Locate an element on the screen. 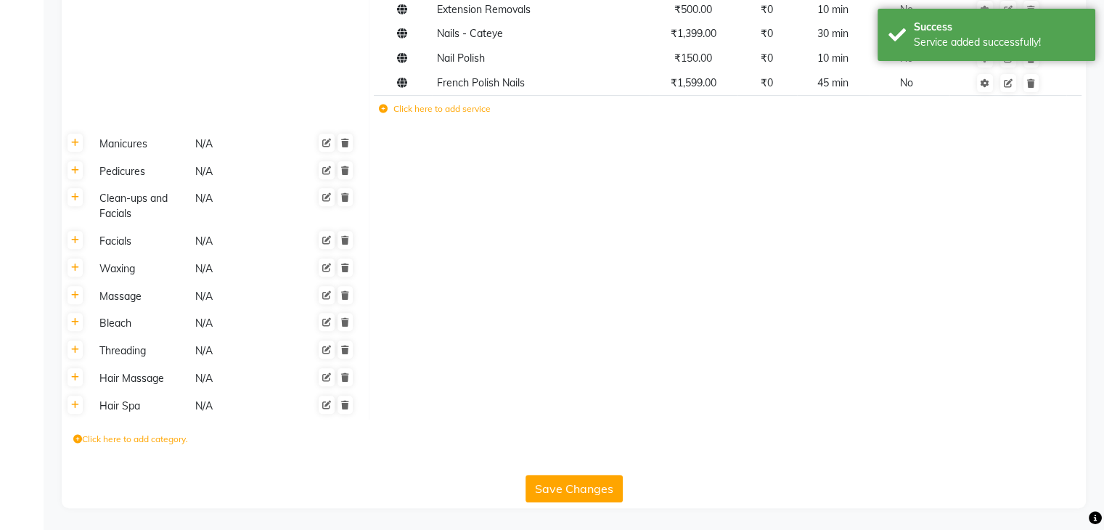  div: Pedicures is located at coordinates (141, 171).